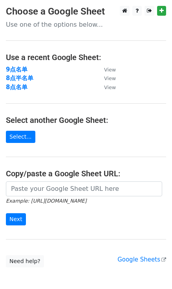 This screenshot has height=289, width=172. Describe the element at coordinates (84, 189) in the screenshot. I see `input: Paste your Google Sheet URL here` at that location.